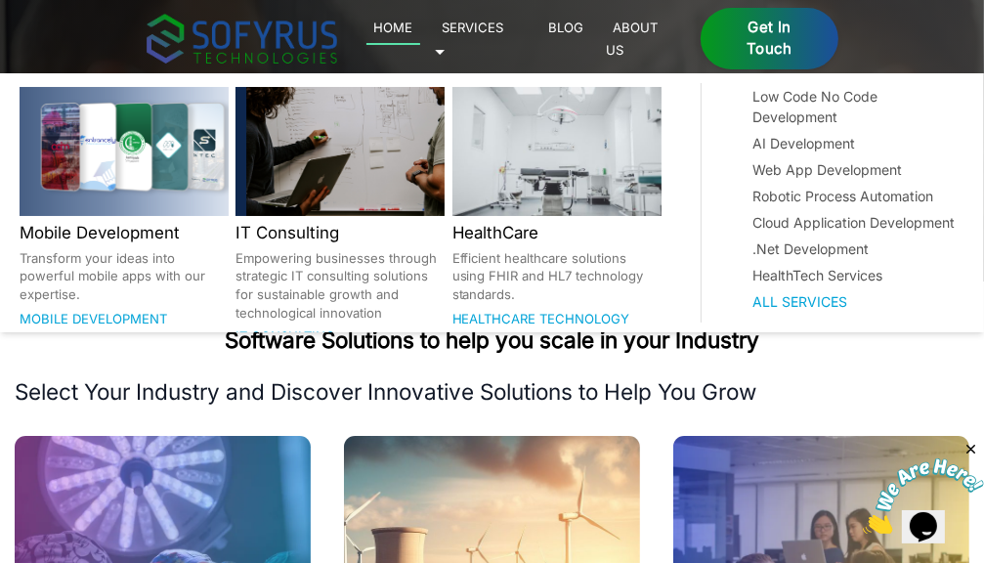 Image resolution: width=984 pixels, height=563 pixels. What do you see at coordinates (855, 169) in the screenshot?
I see `a: Web App Development` at bounding box center [855, 169].